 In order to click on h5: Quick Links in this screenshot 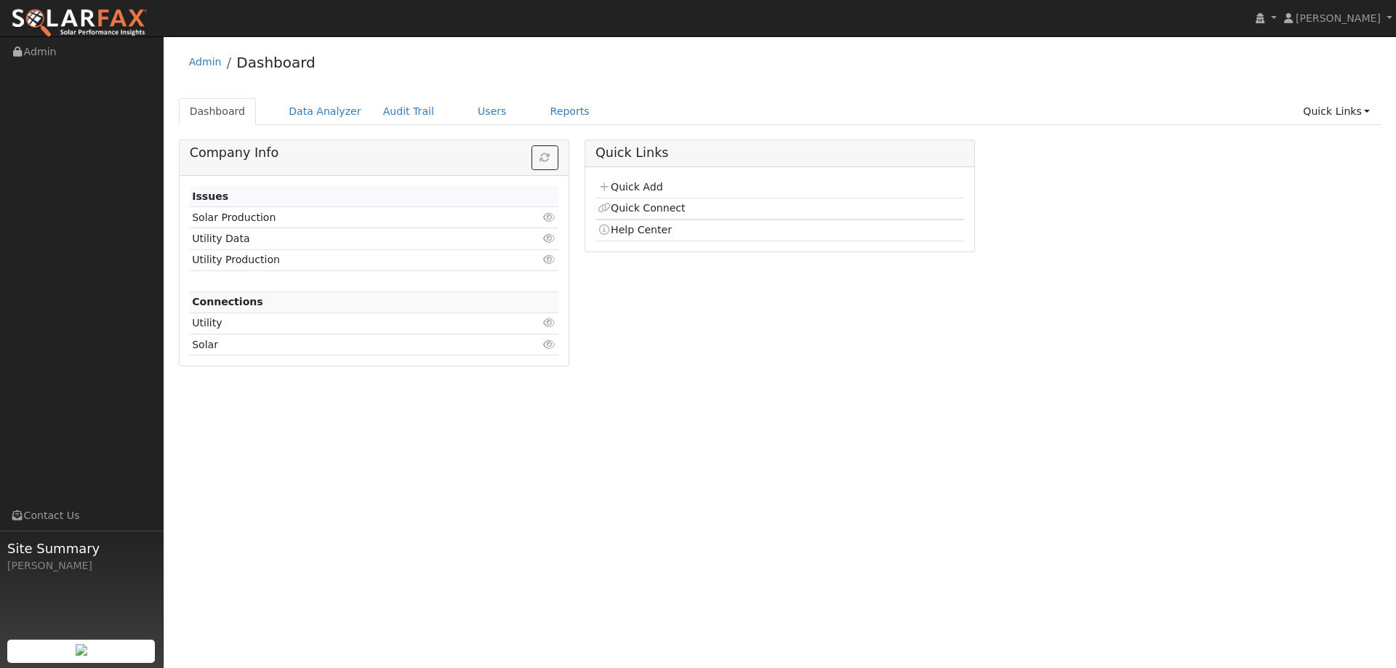, I will do `click(779, 153)`.